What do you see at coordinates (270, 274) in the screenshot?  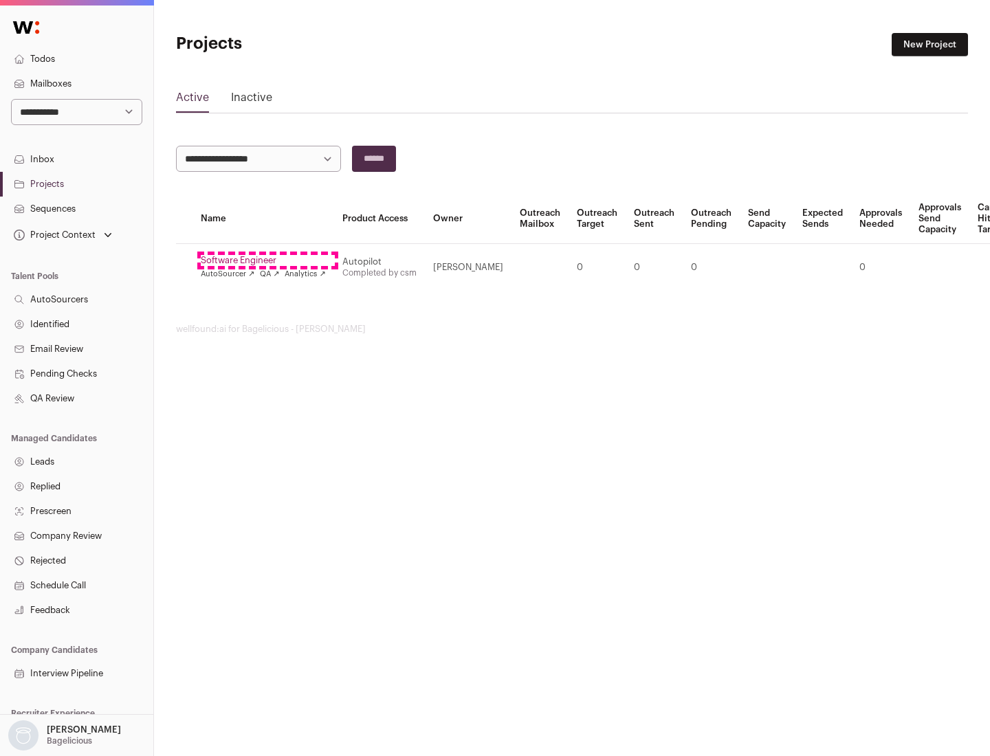 I see `a: QA ↗` at bounding box center [270, 274].